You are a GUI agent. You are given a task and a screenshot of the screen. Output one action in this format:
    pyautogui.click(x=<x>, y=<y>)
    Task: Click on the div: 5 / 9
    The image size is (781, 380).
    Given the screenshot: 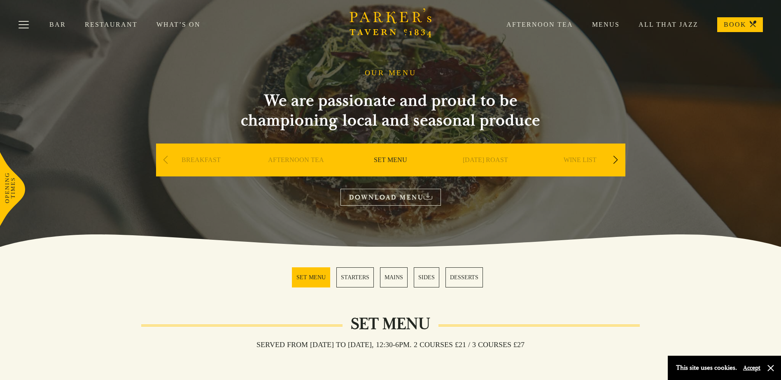 What is the action you would take?
    pyautogui.click(x=580, y=172)
    